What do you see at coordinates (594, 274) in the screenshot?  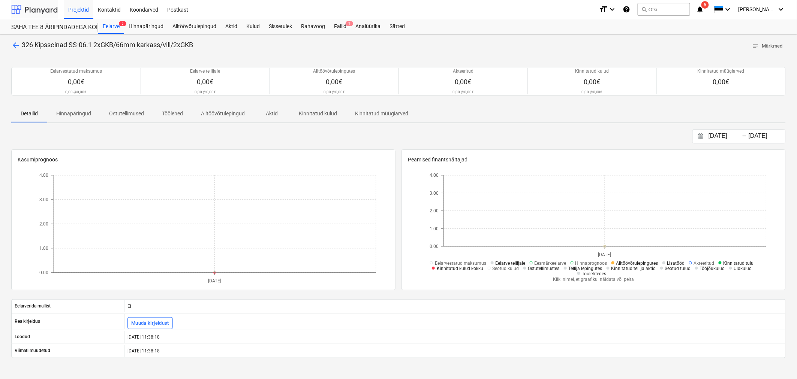 I see `span: Töölehtedes` at bounding box center [594, 274].